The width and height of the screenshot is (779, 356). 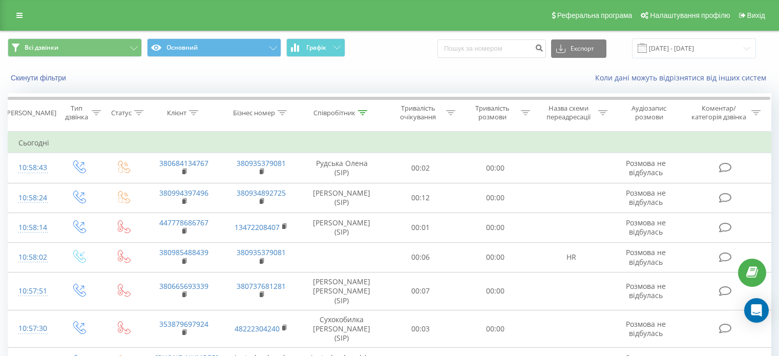 What do you see at coordinates (421, 257) in the screenshot?
I see `td: 00:06` at bounding box center [421, 257].